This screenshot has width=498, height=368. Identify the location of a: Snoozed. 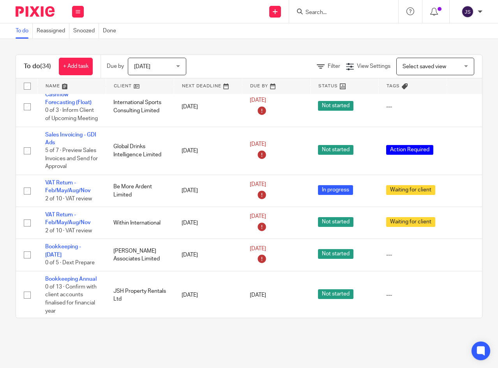
(86, 31).